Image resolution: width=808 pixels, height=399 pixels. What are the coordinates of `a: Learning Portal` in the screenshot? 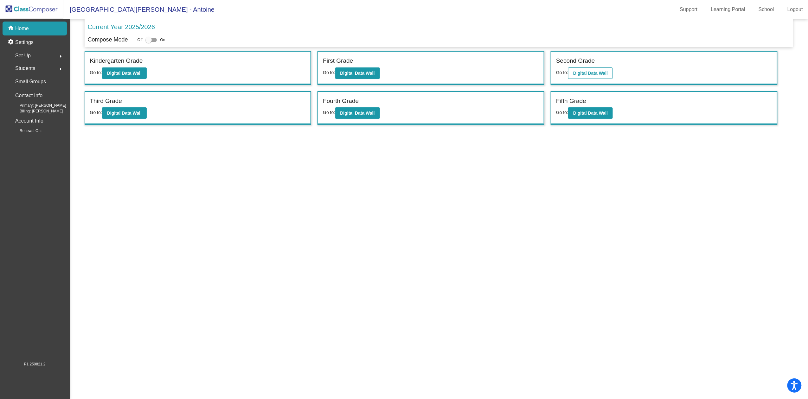 It's located at (728, 10).